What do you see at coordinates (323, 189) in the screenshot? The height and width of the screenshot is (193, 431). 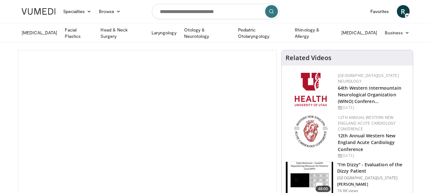 I see `span: 48:00` at bounding box center [323, 189].